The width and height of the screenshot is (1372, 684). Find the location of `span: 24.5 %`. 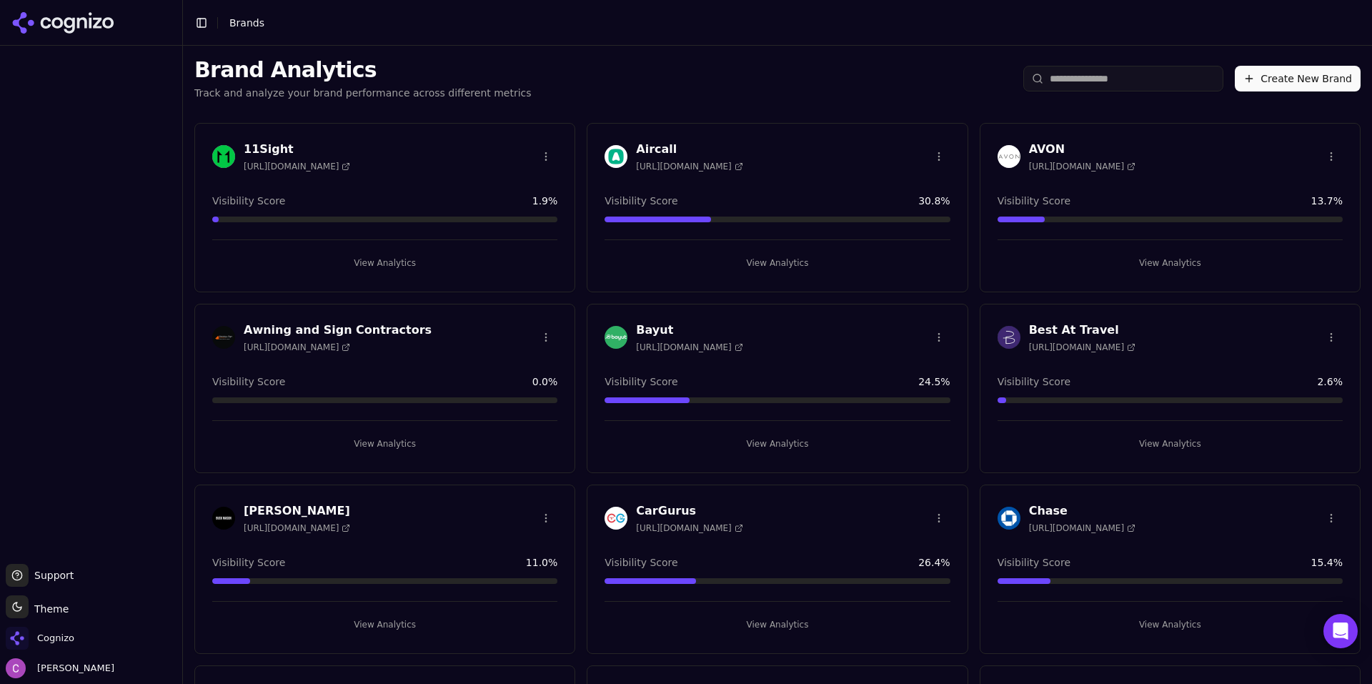

span: 24.5 % is located at coordinates (934, 382).